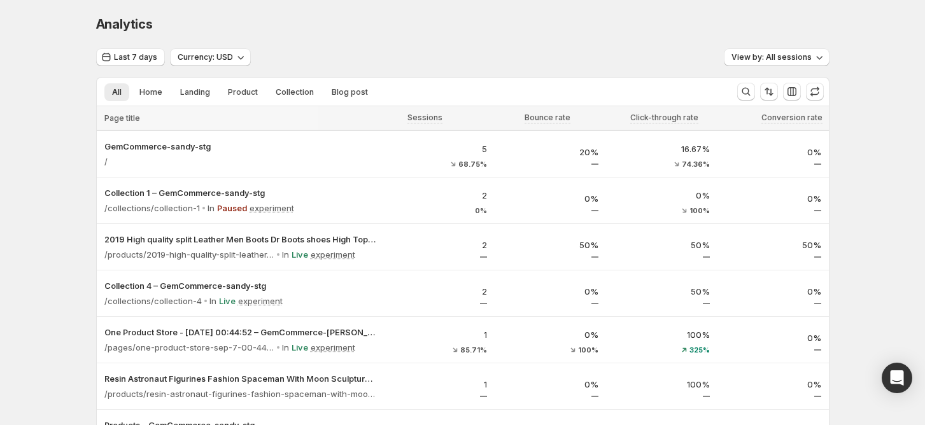 This screenshot has height=425, width=925. I want to click on span: Home, so click(151, 92).